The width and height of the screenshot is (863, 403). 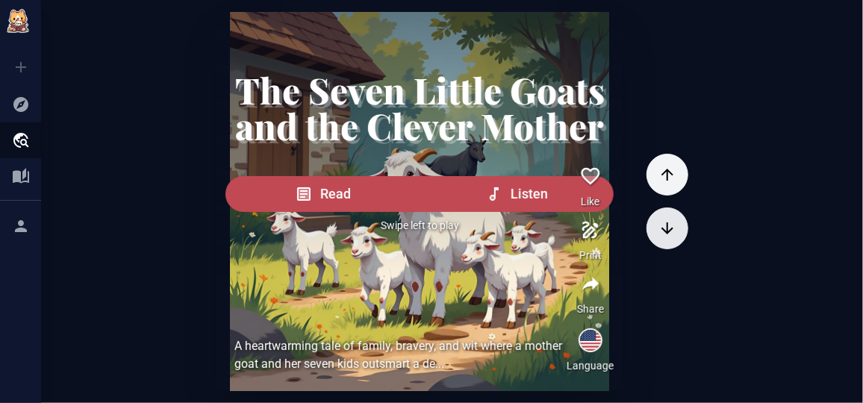 I want to click on p: Swipe left to play, so click(x=420, y=225).